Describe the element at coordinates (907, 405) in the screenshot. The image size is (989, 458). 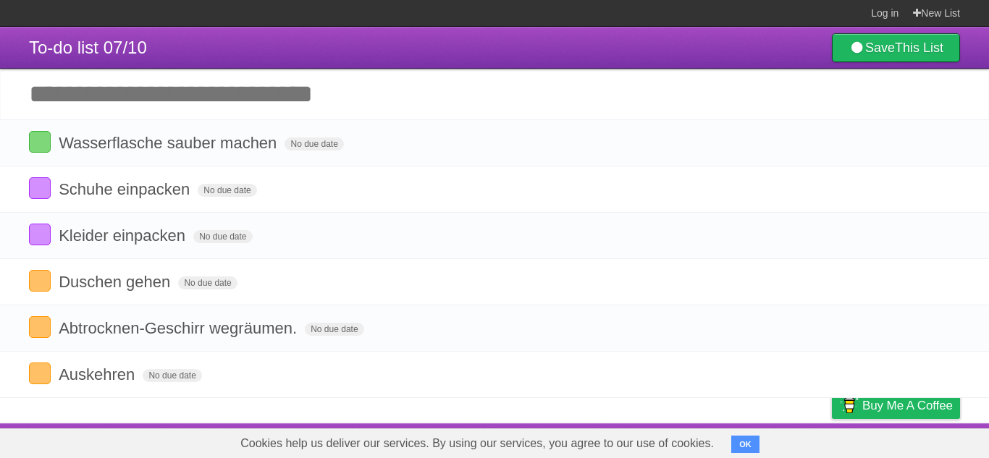
I see `span: Buy me a coffee` at that location.